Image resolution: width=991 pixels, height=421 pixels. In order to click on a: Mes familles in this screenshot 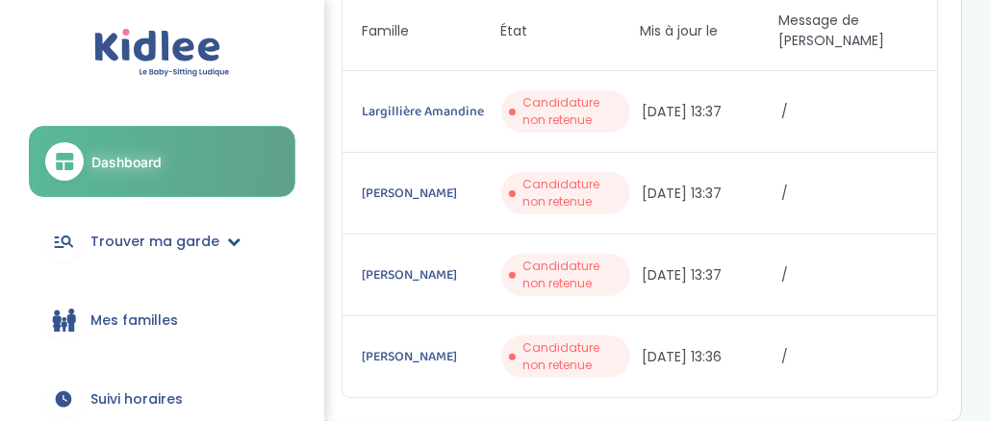, I will do `click(162, 320)`.